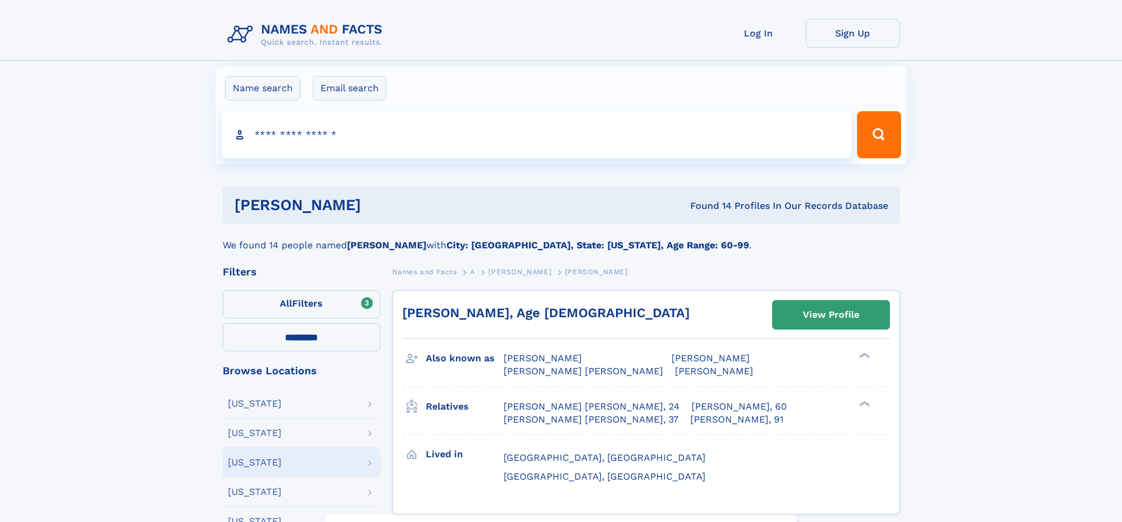 This screenshot has height=522, width=1122. Describe the element at coordinates (831, 315) in the screenshot. I see `div: View Profile` at that location.